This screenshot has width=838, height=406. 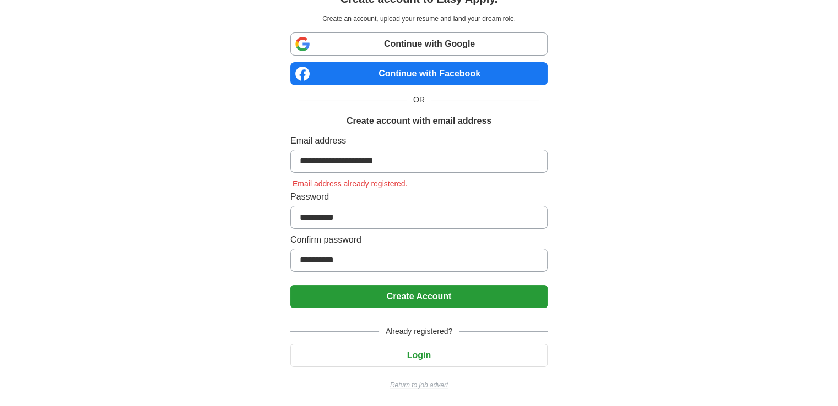 What do you see at coordinates (419, 355) in the screenshot?
I see `a: Login` at bounding box center [419, 355].